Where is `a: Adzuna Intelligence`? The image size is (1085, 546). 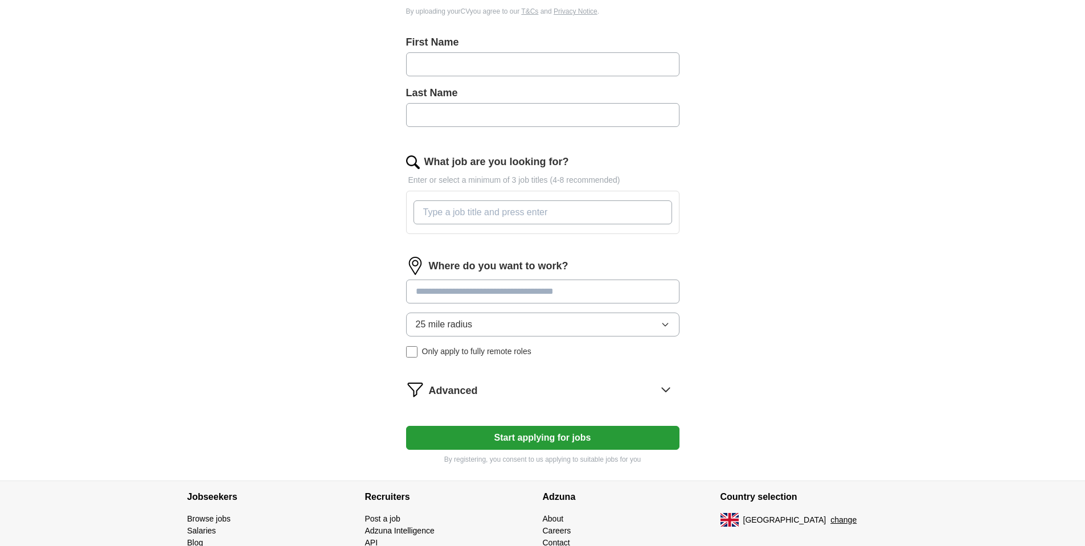 a: Adzuna Intelligence is located at coordinates (400, 531).